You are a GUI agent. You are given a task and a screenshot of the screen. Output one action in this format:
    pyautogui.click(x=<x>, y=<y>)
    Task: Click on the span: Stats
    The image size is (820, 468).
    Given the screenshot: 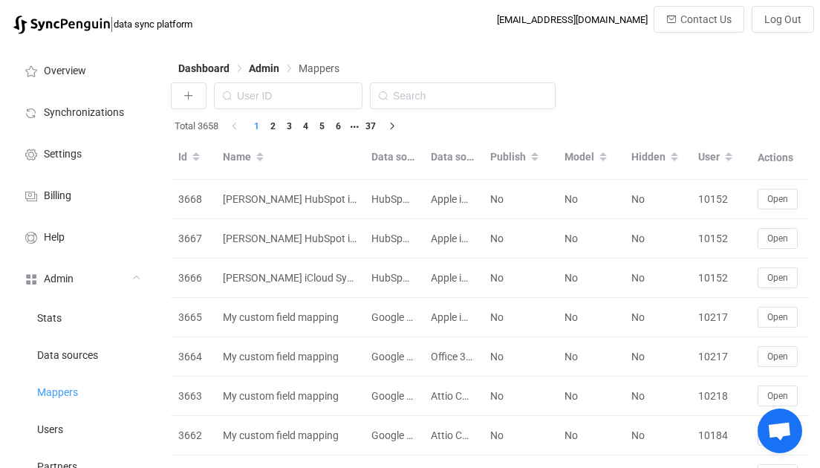 What is the action you would take?
    pyautogui.click(x=49, y=319)
    